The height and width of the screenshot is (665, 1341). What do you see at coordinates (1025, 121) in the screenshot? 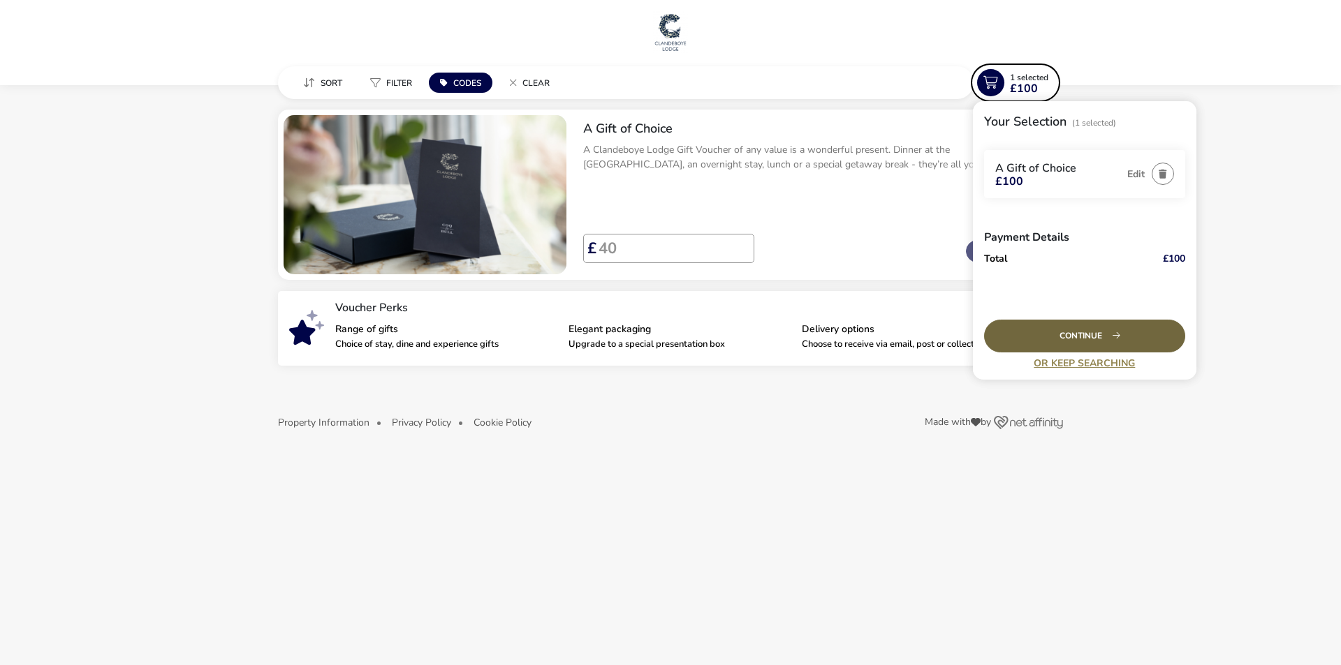
I see `h2: Your Selection` at bounding box center [1025, 121].